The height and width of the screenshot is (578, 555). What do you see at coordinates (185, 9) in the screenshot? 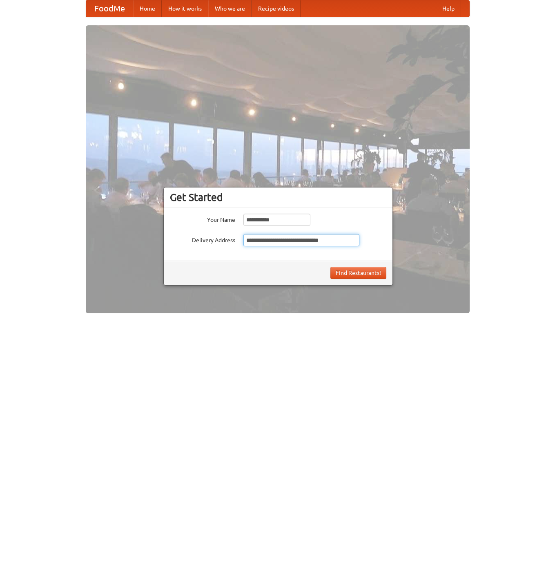
I see `a: How it works` at bounding box center [185, 9].